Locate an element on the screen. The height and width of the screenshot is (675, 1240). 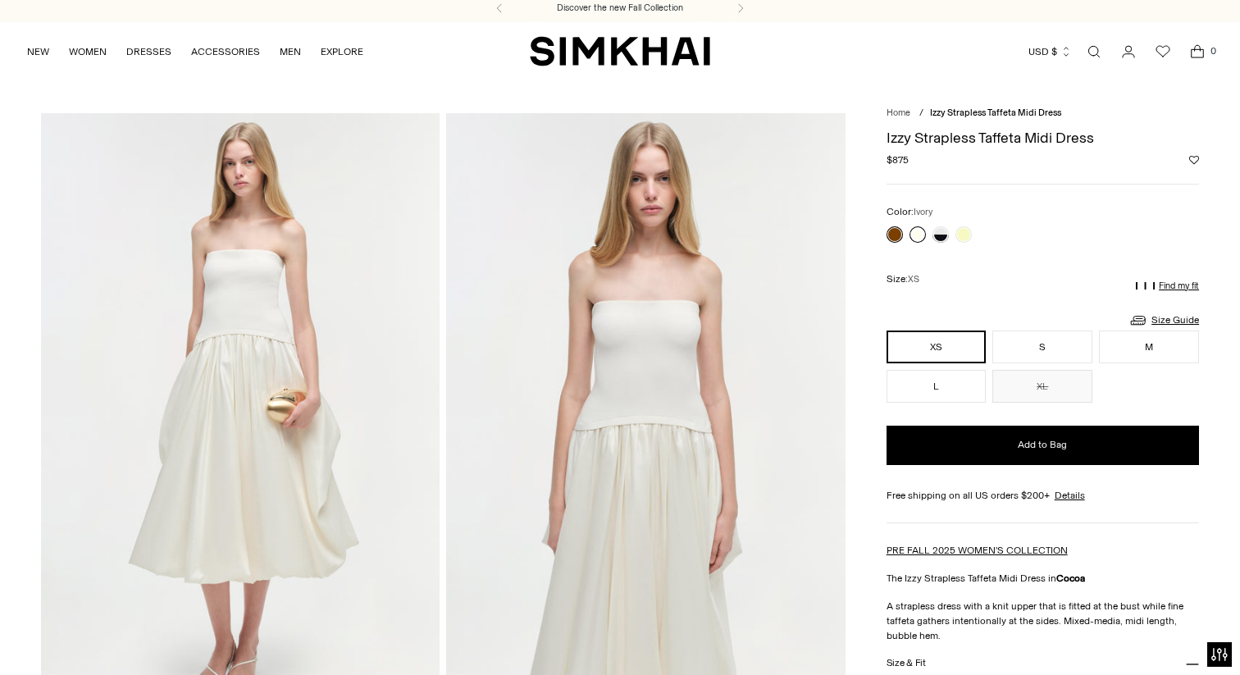
div: Free shipping on all US orders $200+ is located at coordinates (1042, 495).